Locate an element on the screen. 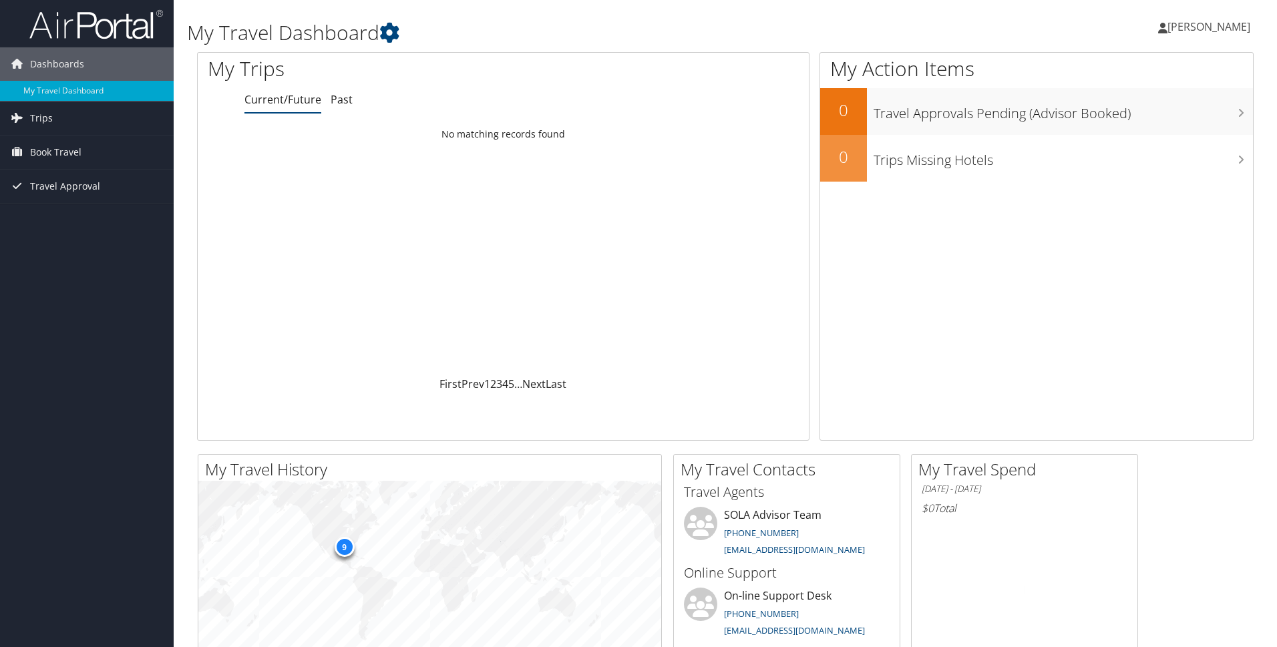 Image resolution: width=1277 pixels, height=647 pixels. a: Next is located at coordinates (534, 384).